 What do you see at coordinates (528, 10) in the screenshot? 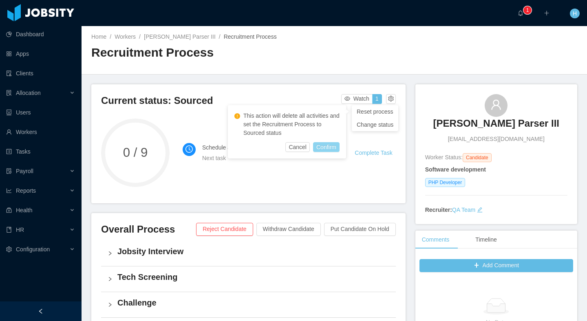
I see `sup: 1` at bounding box center [528, 10].